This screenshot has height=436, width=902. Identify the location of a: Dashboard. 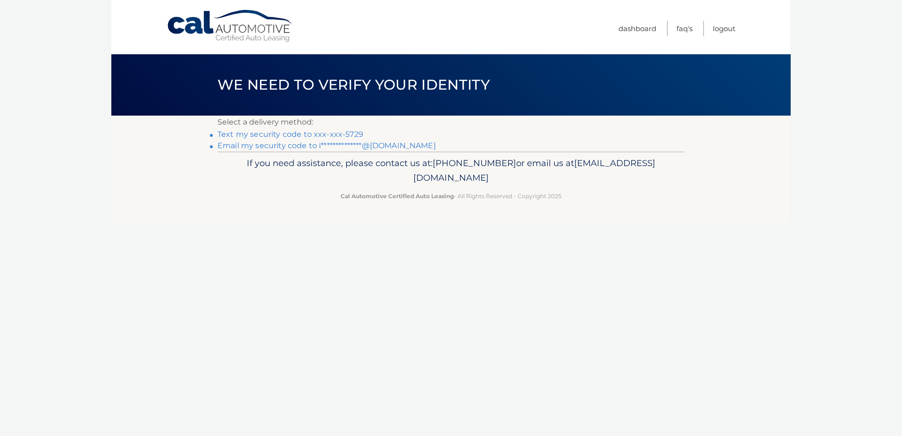
(637, 28).